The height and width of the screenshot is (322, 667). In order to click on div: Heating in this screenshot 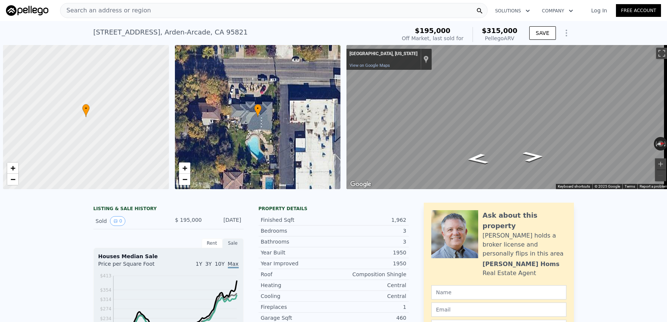, I will do `click(297, 285)`.